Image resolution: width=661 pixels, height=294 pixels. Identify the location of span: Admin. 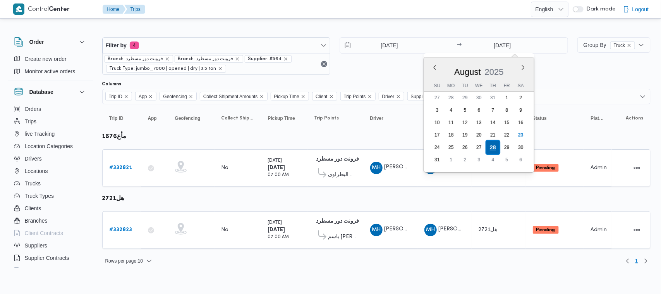
(599, 167).